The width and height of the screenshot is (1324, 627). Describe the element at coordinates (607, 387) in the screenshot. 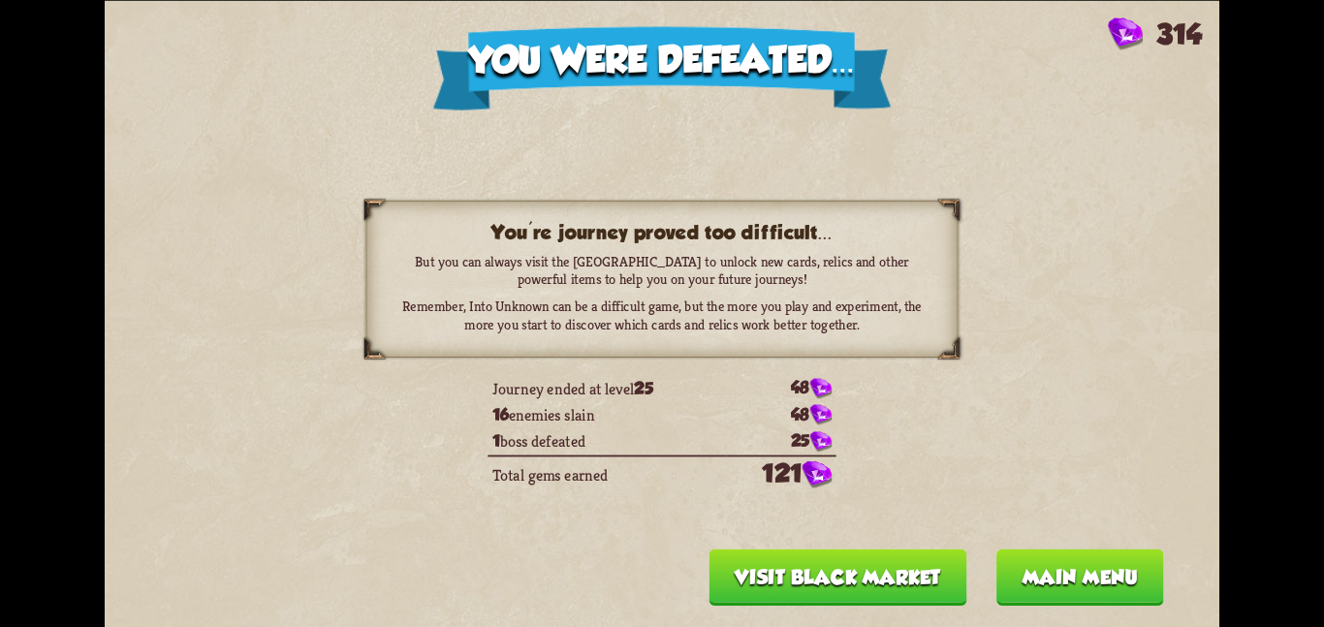

I see `td: Journey ended at level` at that location.